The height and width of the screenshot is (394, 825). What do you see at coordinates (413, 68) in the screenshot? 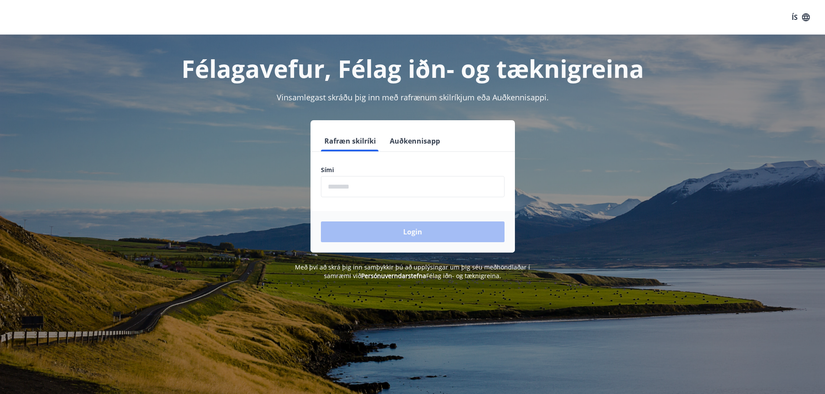
I see `h1: Félagavefur, Félag iðn- og tæknigreina` at bounding box center [413, 68].